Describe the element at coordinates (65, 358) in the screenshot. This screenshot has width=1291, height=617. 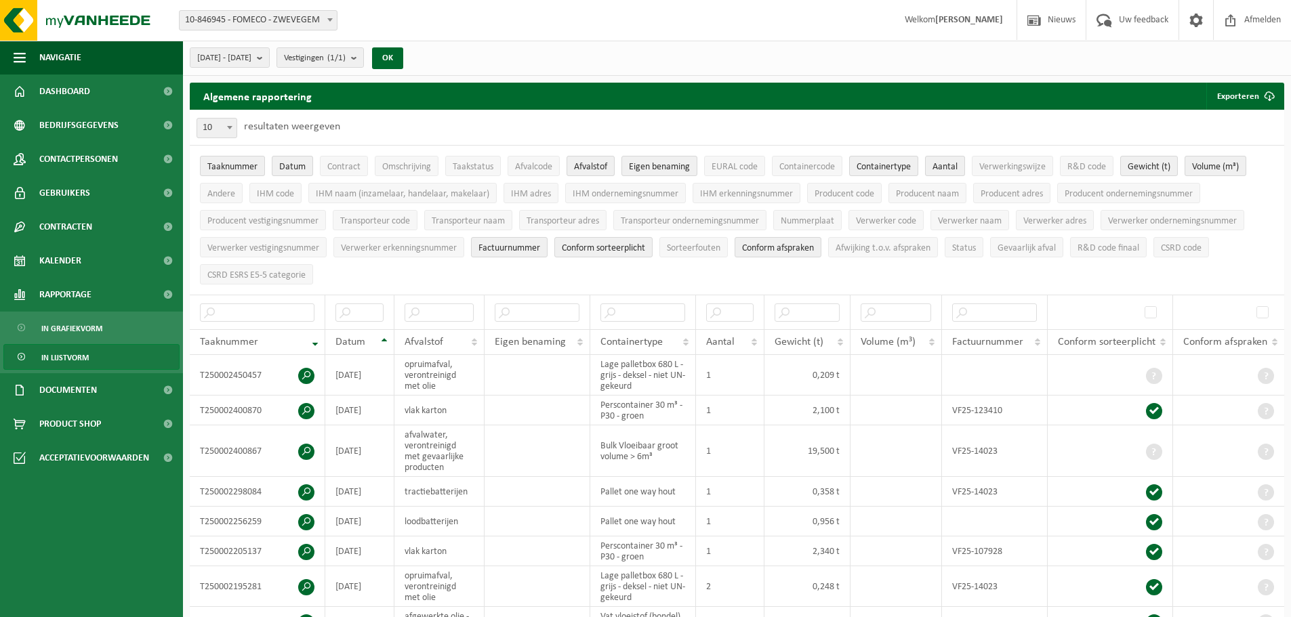
I see `span: In lijstvorm` at that location.